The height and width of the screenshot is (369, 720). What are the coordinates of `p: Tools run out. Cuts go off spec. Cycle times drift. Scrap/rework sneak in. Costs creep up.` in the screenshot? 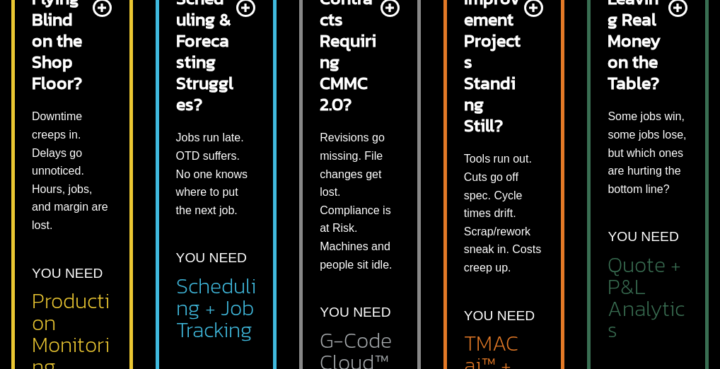 It's located at (504, 213).